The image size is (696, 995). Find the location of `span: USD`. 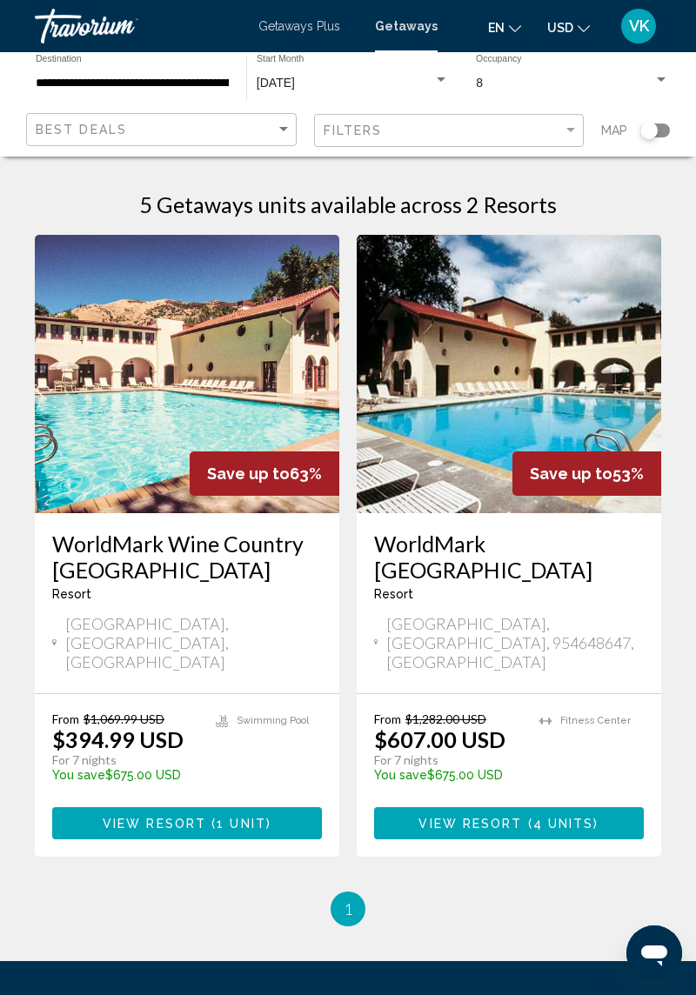

span: USD is located at coordinates (560, 28).